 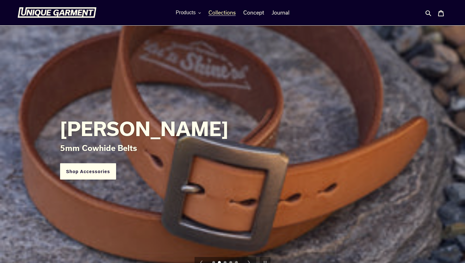 What do you see at coordinates (98, 147) in the screenshot?
I see `span: 5mm Cowhide Belts` at bounding box center [98, 147].